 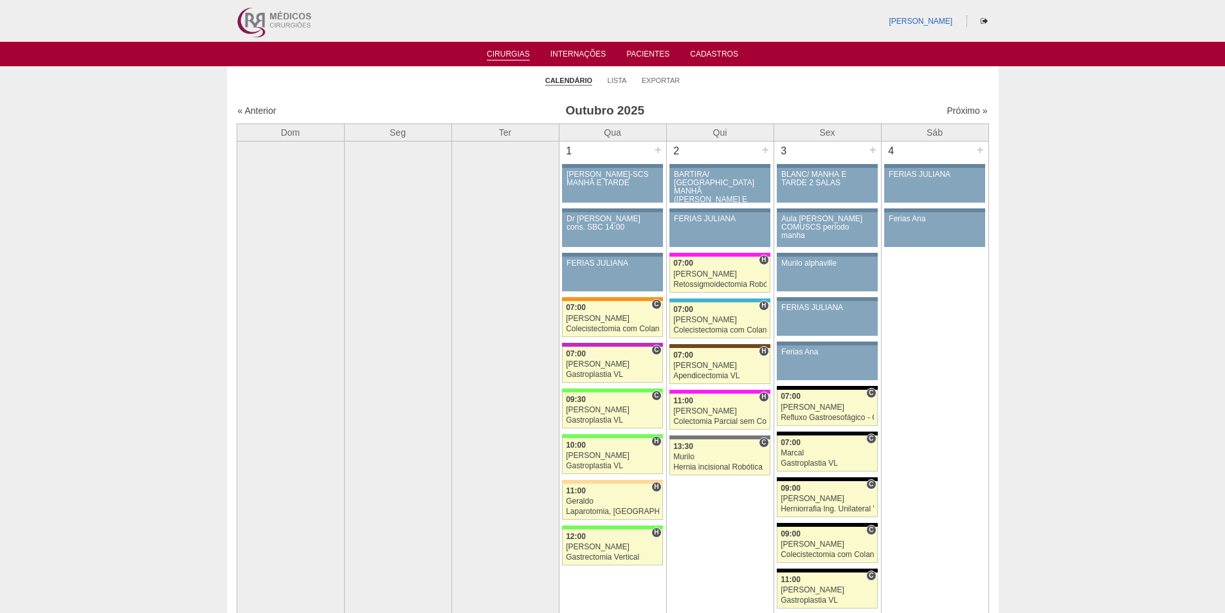 I want to click on div: 4, so click(x=891, y=151).